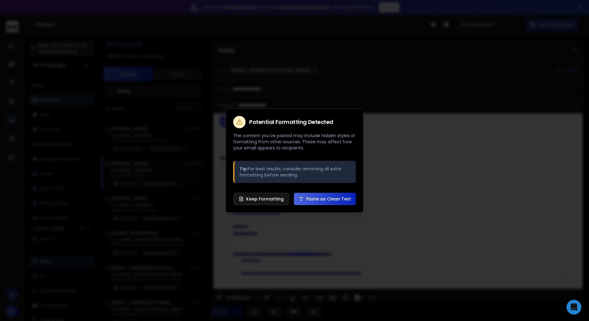  I want to click on button: Keep Formatting, so click(261, 199).